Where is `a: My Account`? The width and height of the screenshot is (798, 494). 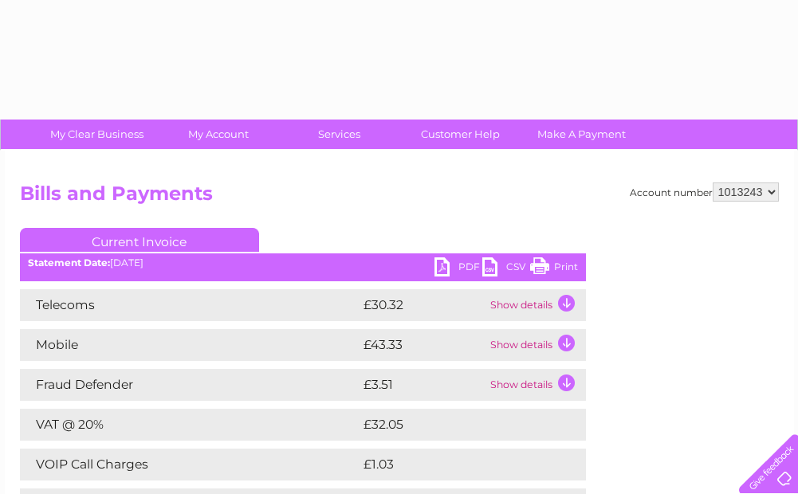
a: My Account is located at coordinates (218, 134).